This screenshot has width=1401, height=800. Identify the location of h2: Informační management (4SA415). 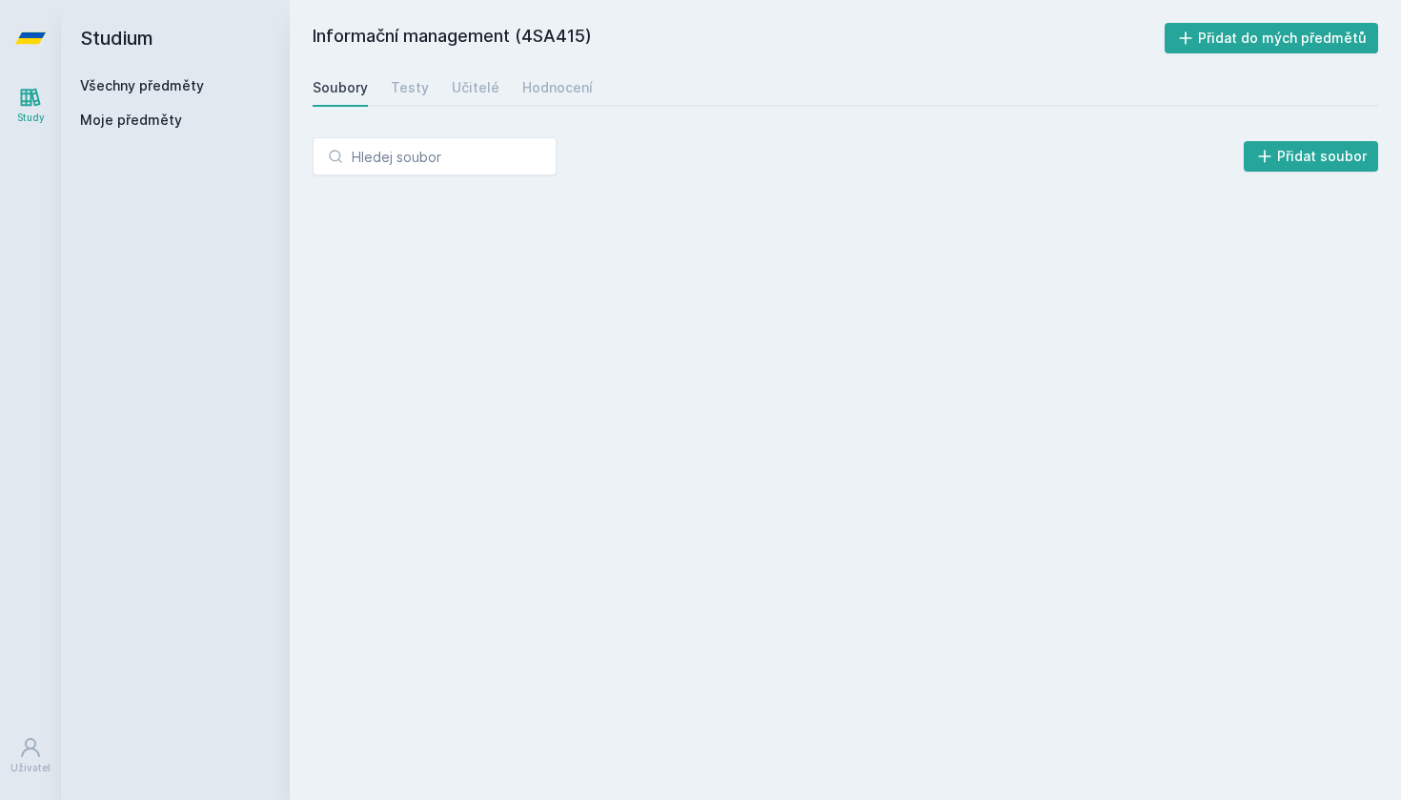
(739, 38).